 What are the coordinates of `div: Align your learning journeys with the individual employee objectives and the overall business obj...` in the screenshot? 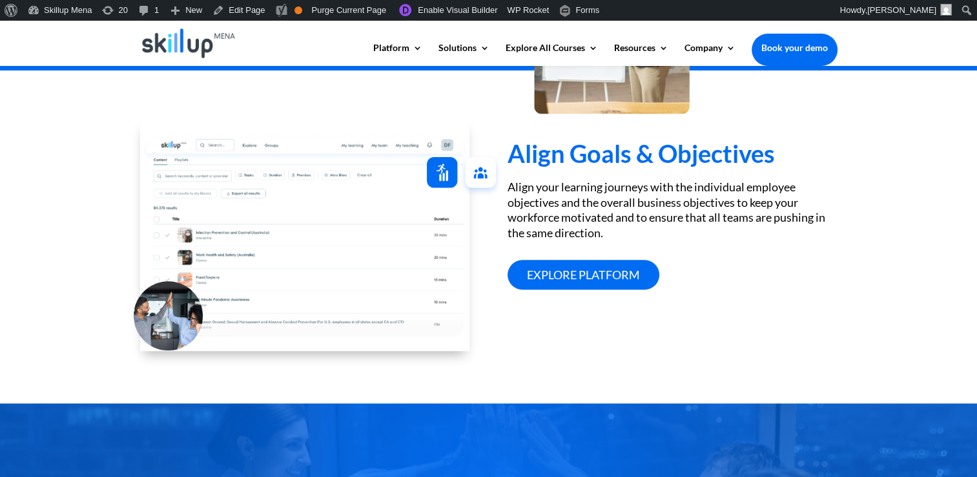 It's located at (672, 210).